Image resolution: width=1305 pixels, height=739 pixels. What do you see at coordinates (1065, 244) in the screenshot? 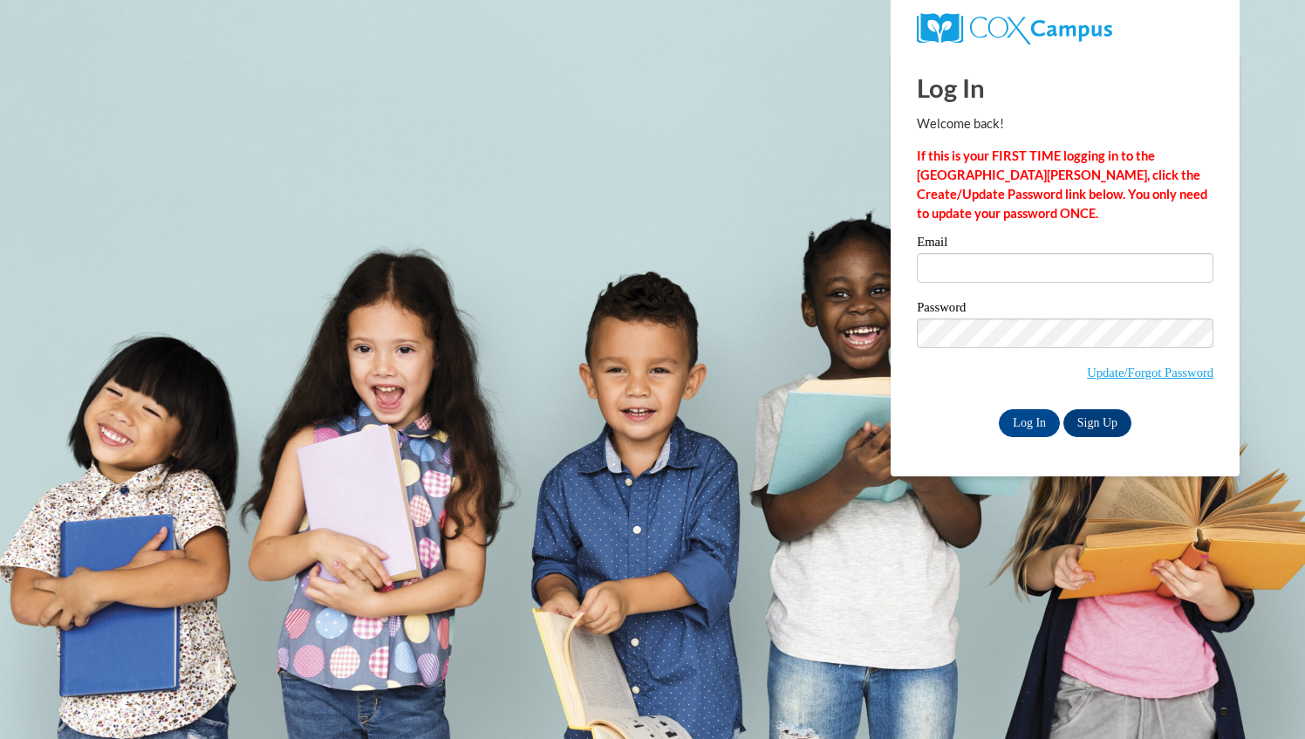
I see `label: Email` at bounding box center [1065, 244].